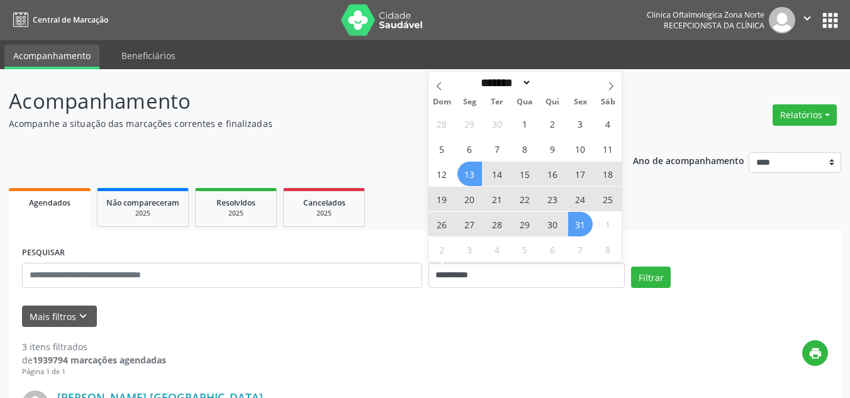 The width and height of the screenshot is (850, 398). I want to click on span: Novembro 7, 2025, so click(580, 249).